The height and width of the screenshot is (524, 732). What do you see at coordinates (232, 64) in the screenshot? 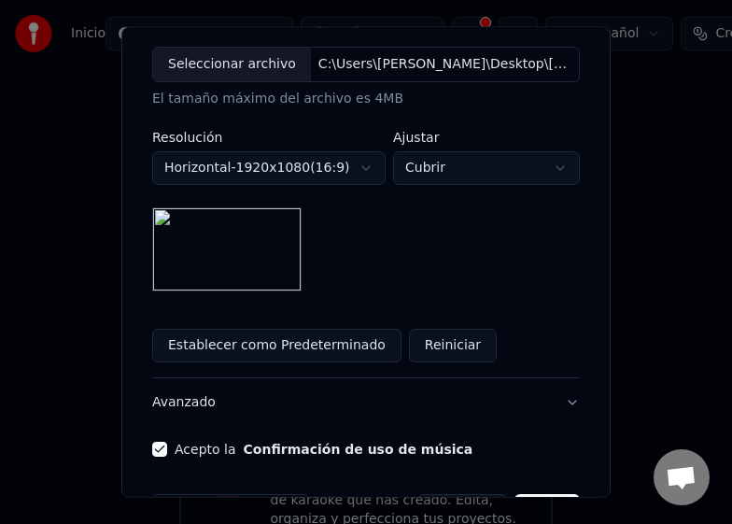
I see `div: Seleccionar archivo` at bounding box center [232, 64].